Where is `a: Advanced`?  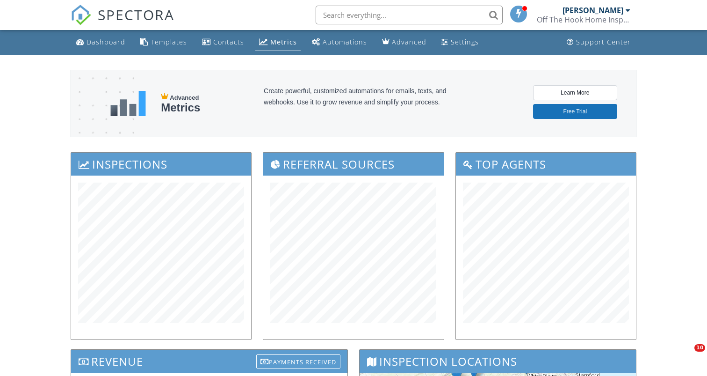
a: Advanced is located at coordinates (404, 42).